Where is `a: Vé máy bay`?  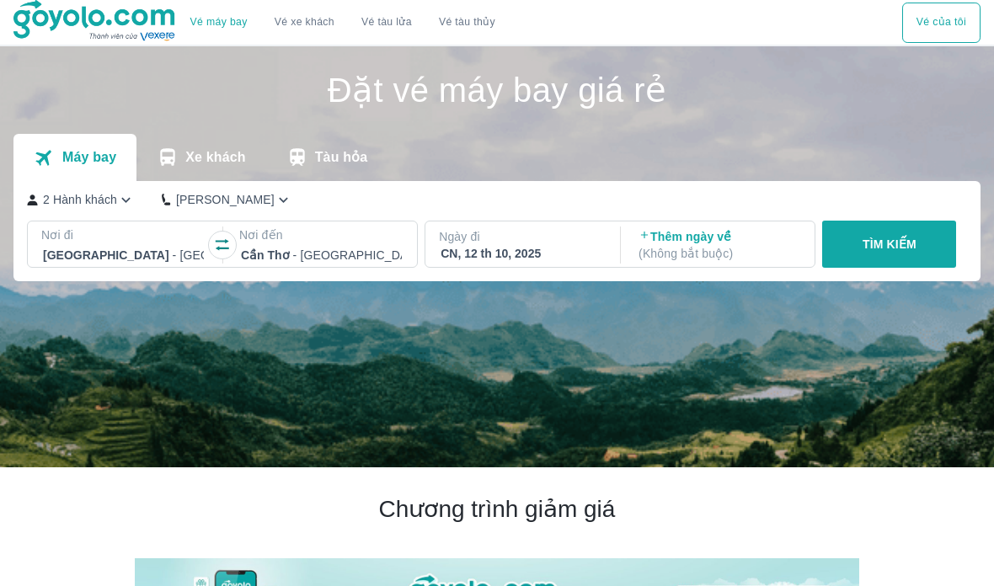
a: Vé máy bay is located at coordinates (219, 22).